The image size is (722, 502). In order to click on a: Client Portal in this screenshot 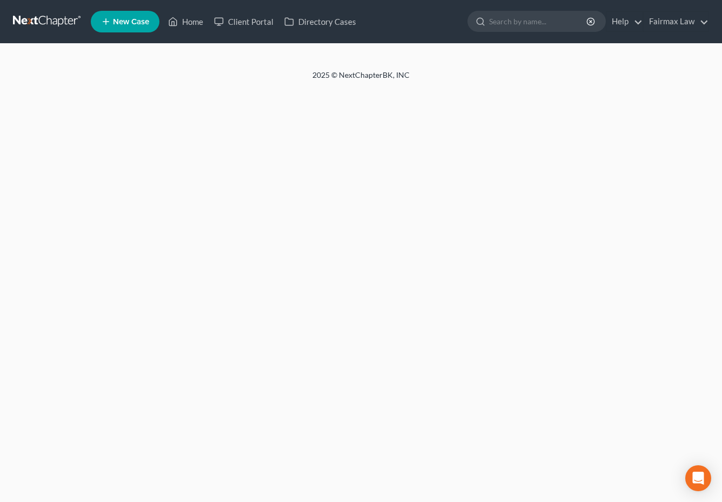, I will do `click(244, 22)`.